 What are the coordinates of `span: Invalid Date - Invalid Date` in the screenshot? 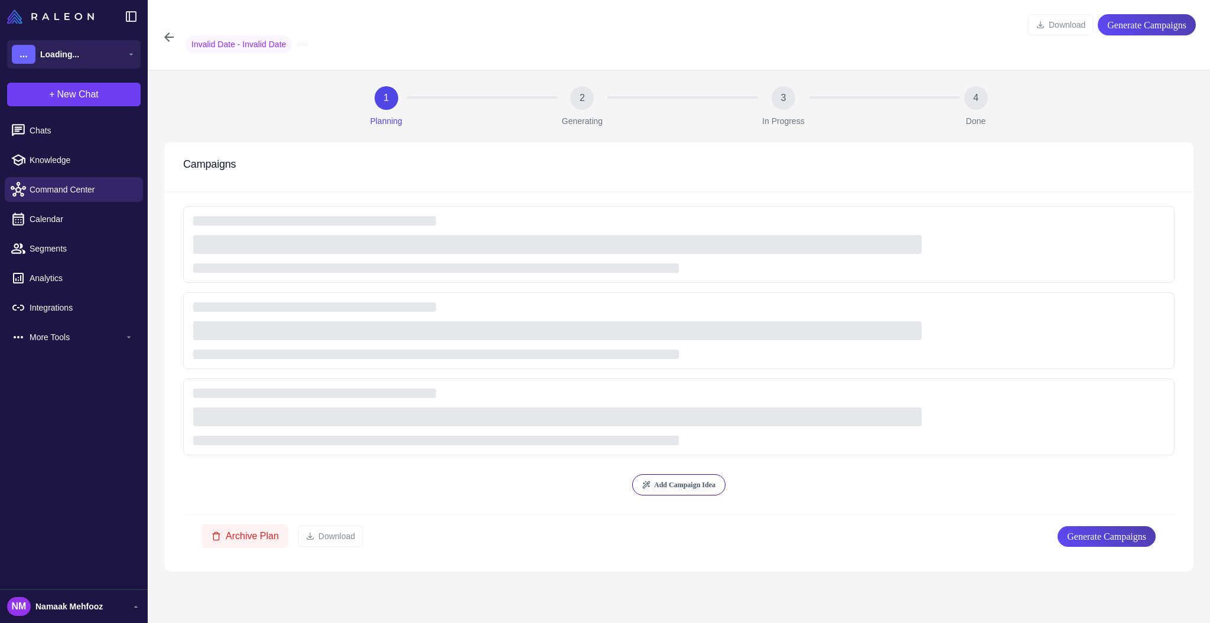 It's located at (239, 44).